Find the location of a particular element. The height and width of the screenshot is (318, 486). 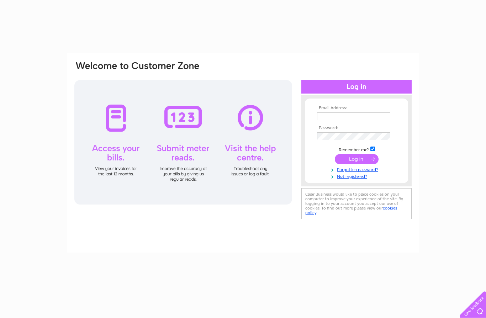

th: Password: is located at coordinates (356, 128).